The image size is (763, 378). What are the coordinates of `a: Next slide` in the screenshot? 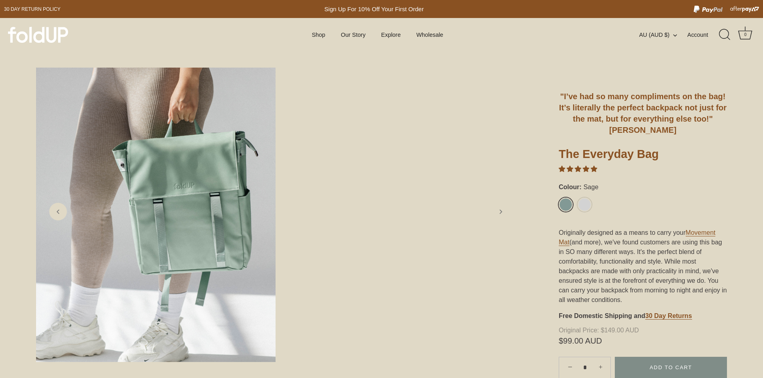 It's located at (501, 212).